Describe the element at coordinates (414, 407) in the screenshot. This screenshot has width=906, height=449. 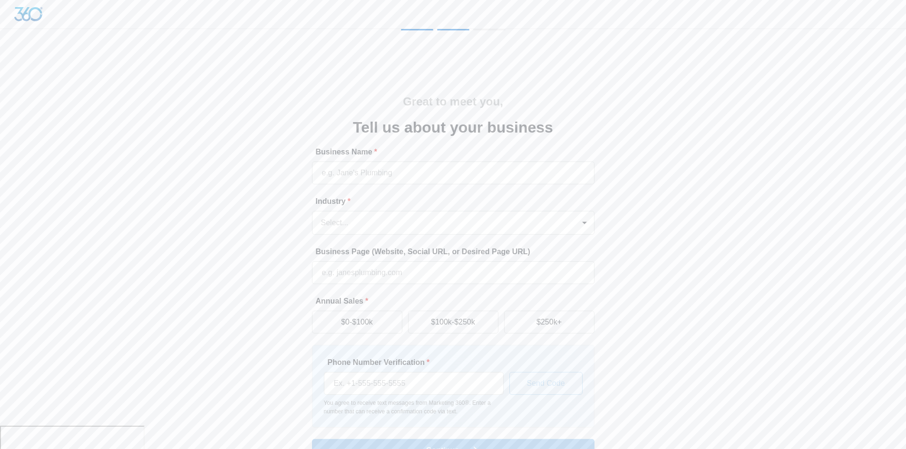
I see `p: You agree to receive text messages from Marketing 360®. Enter a number that can receive a confirm...` at that location.